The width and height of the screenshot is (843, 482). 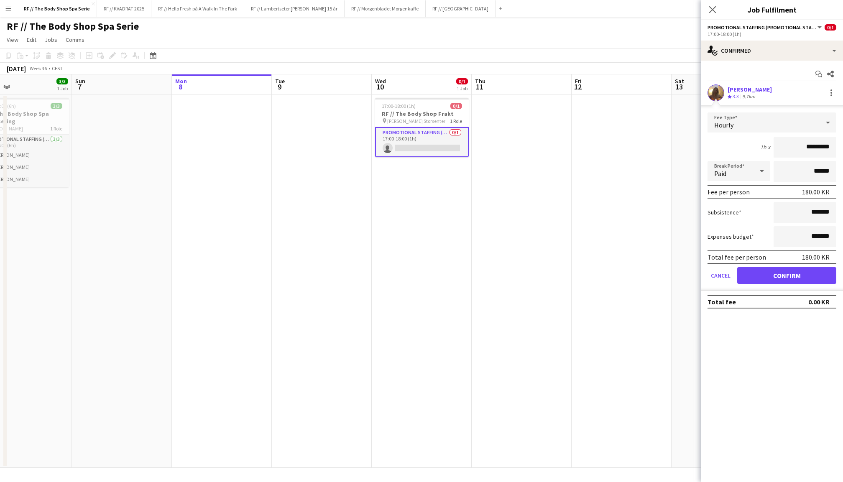 I want to click on button: Cancel, so click(x=720, y=276).